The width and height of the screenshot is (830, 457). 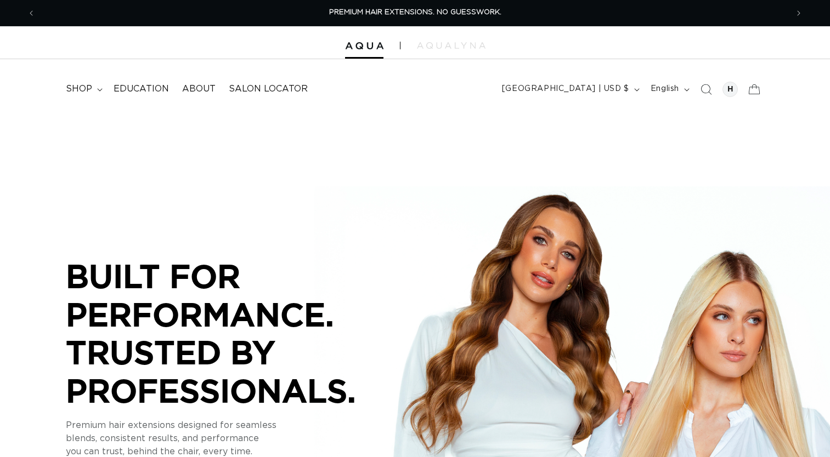 What do you see at coordinates (230, 333) in the screenshot?
I see `p: BUILT FOR PERFORMANCE. TRUSTED BY PROFESSIONALS.` at bounding box center [230, 333].